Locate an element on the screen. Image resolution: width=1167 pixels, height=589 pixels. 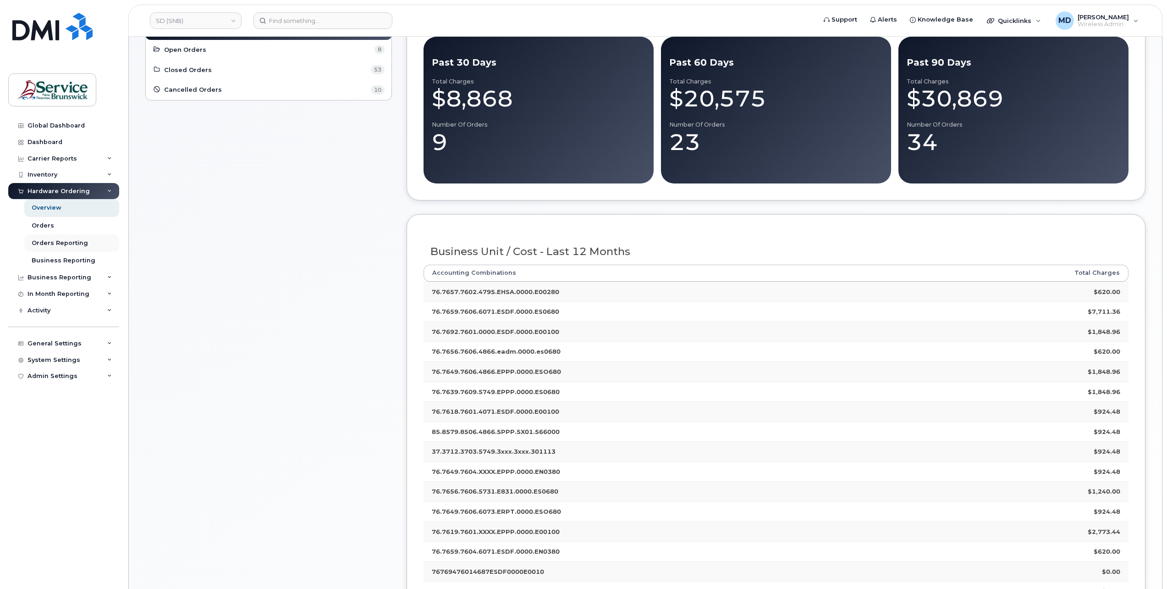
strong: $0.00 is located at coordinates (1111, 571).